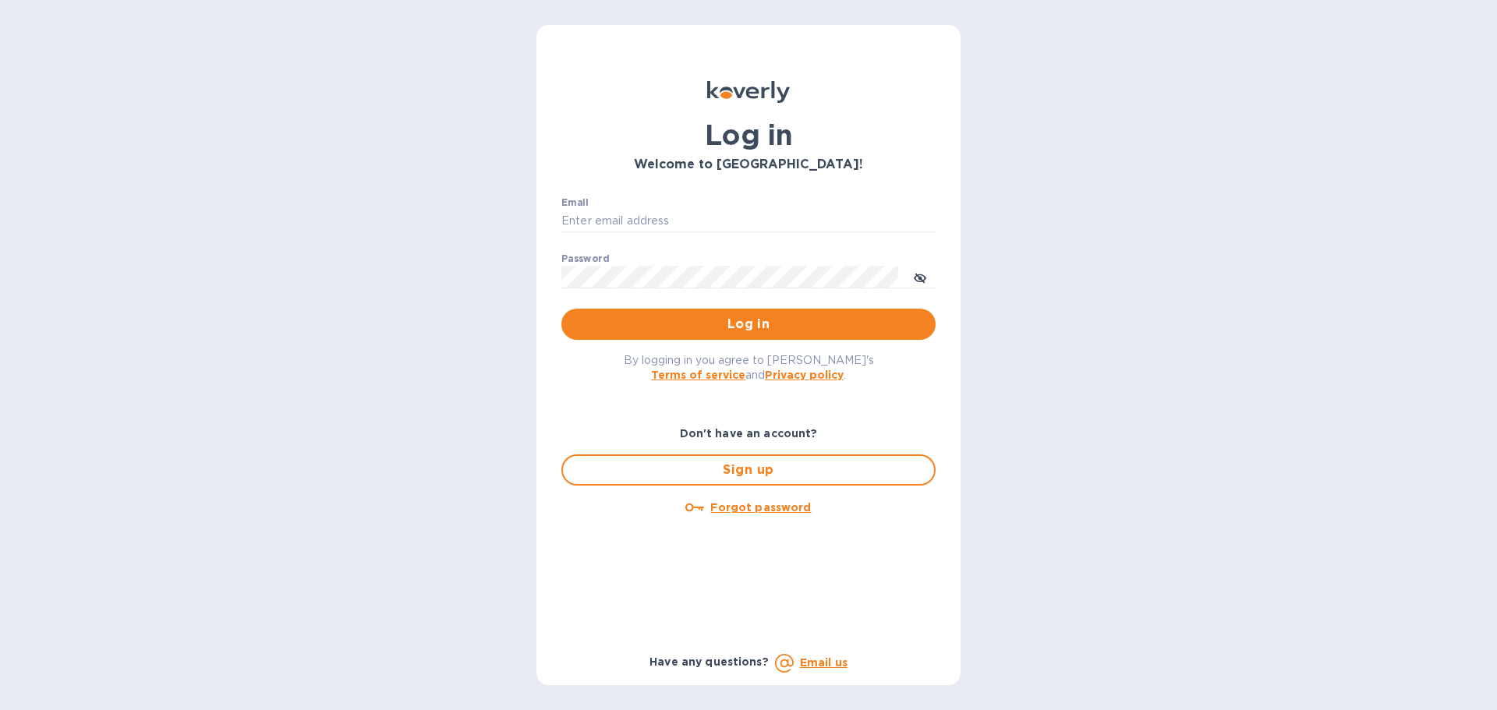  I want to click on span: Sign up, so click(749, 470).